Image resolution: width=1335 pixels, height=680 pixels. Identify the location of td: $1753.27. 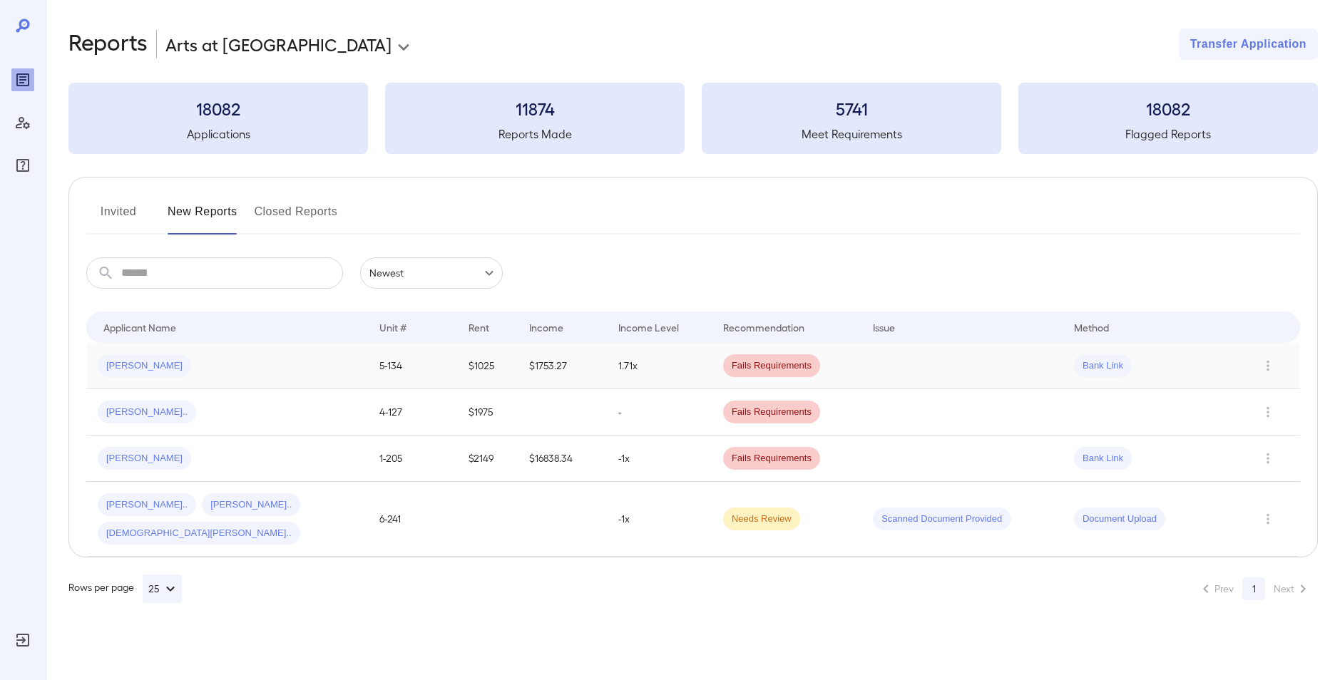
(562, 366).